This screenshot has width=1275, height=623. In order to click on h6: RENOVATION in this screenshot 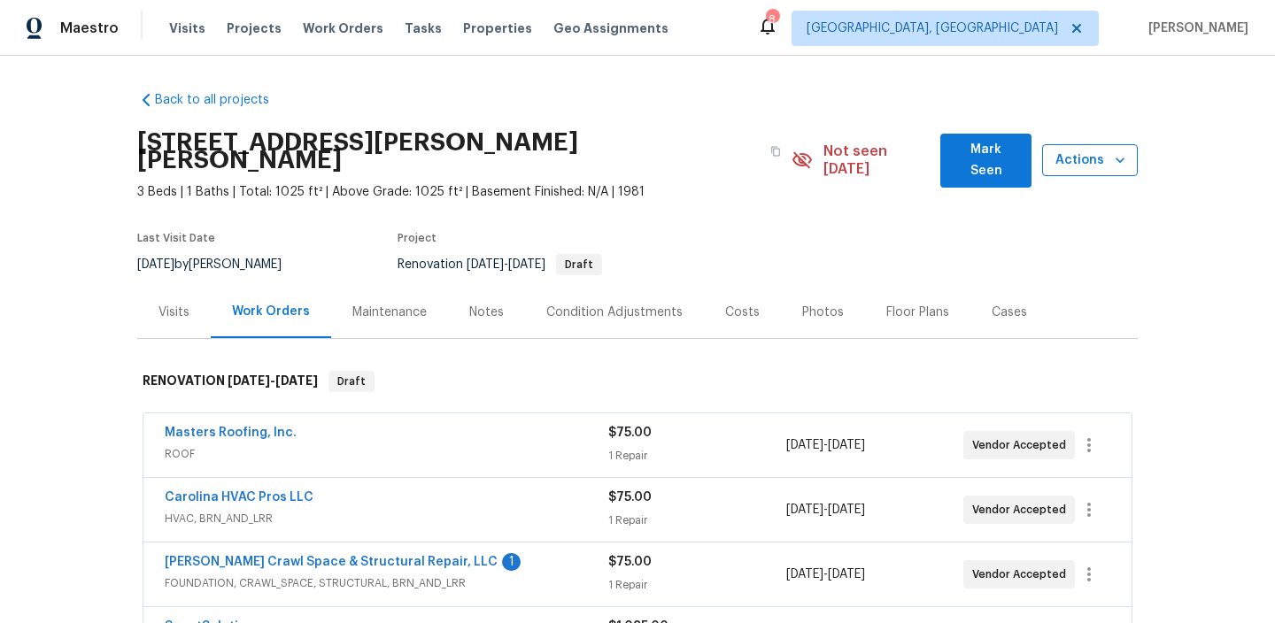, I will do `click(230, 382)`.